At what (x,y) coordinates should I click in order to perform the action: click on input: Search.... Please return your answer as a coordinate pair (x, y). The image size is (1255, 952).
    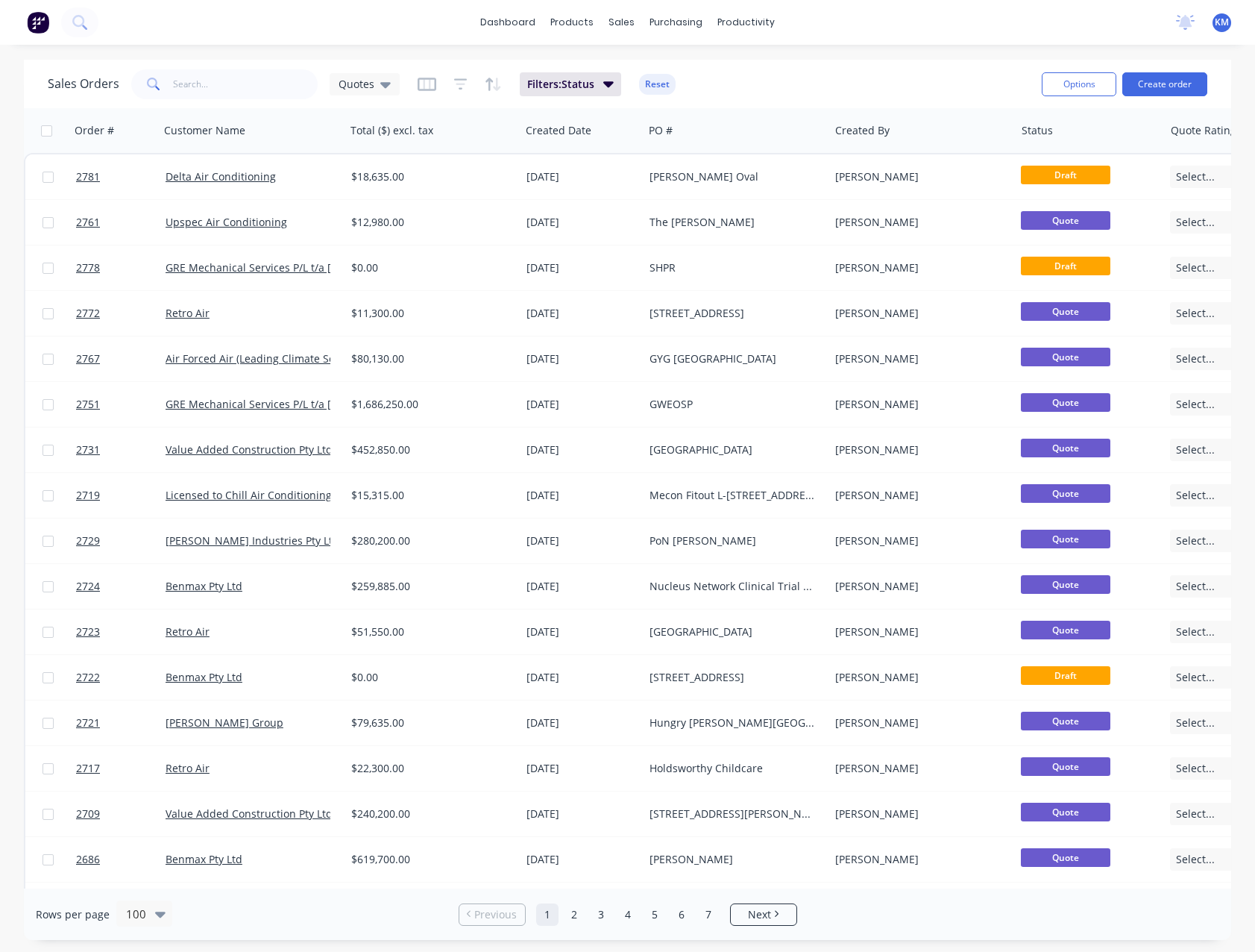
    Looking at the image, I should click on (245, 84).